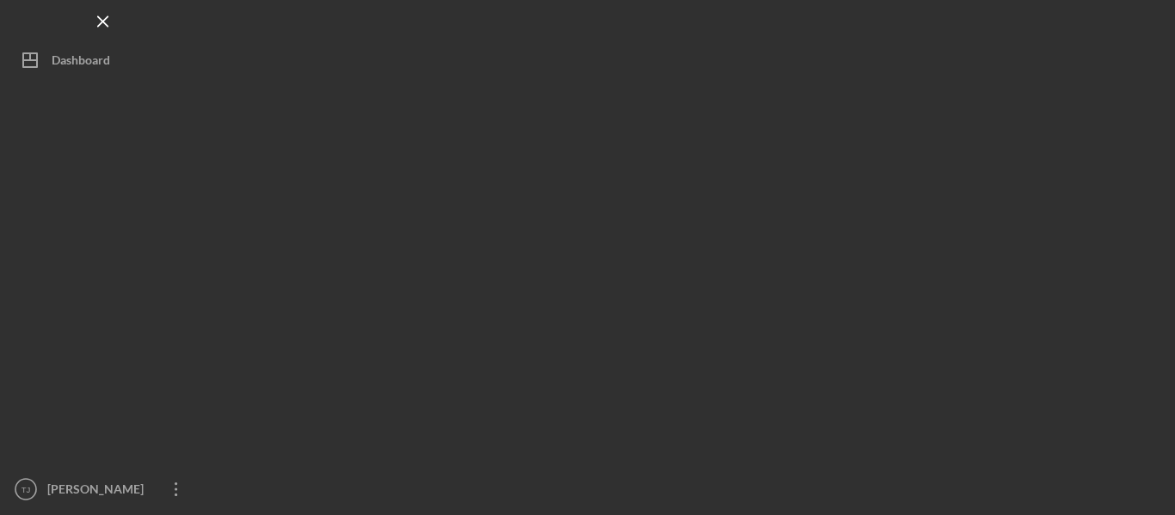  What do you see at coordinates (103, 60) in the screenshot?
I see `button: Dashboard` at bounding box center [103, 60].